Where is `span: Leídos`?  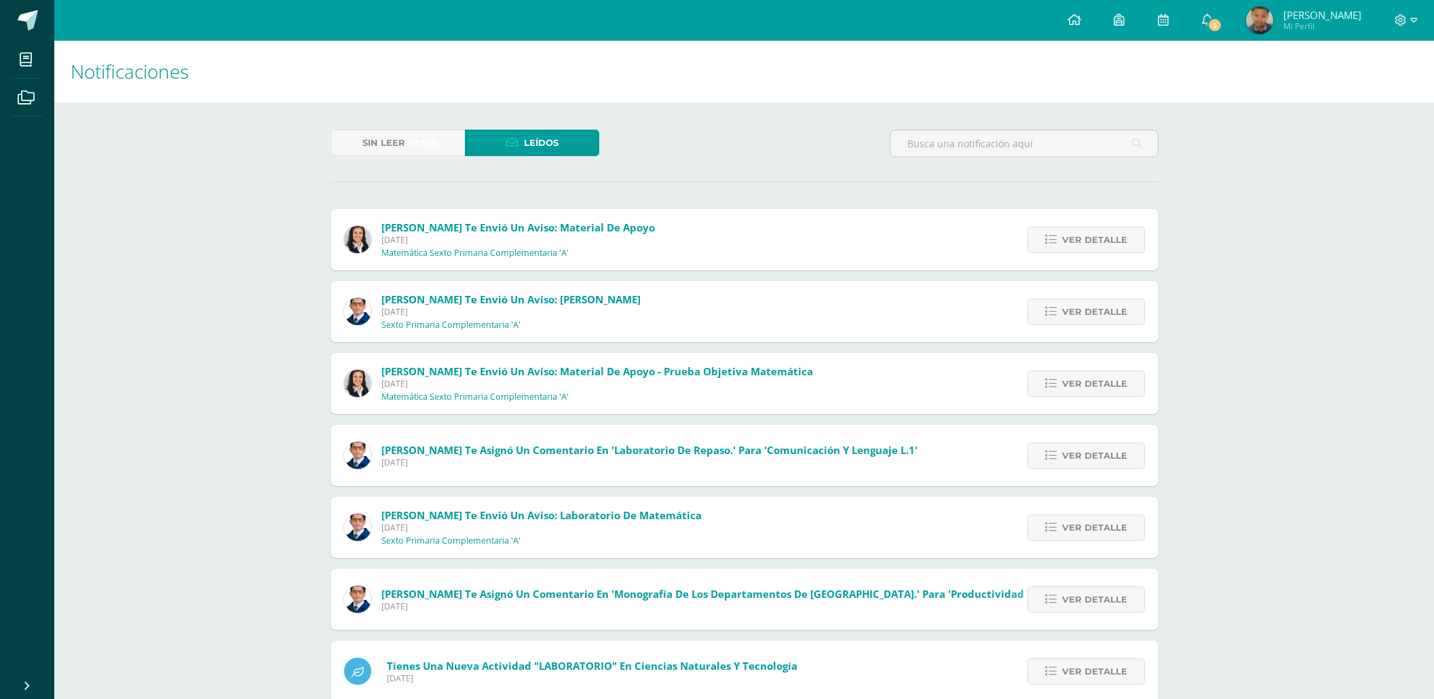 span: Leídos is located at coordinates (541, 142).